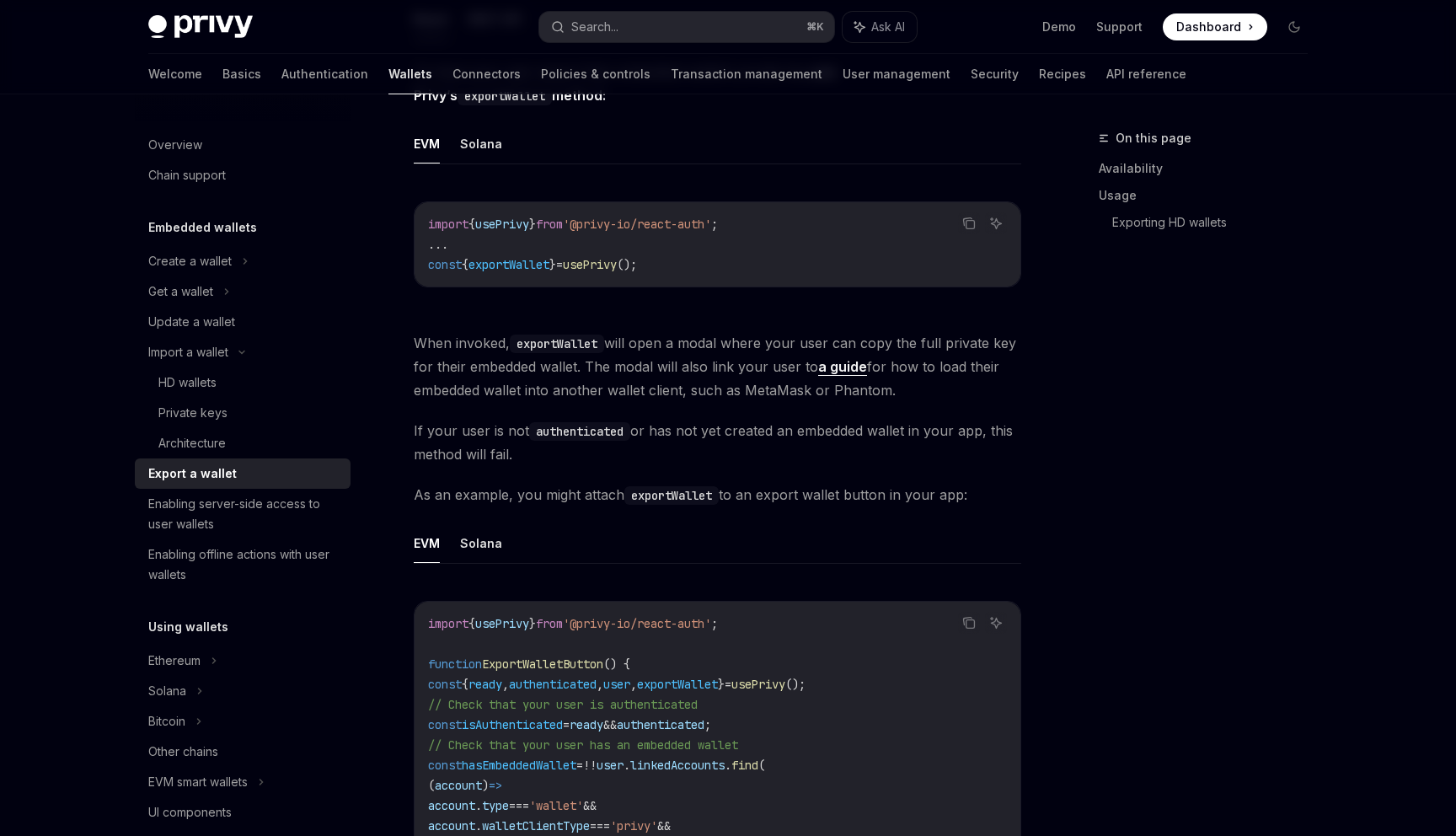 The height and width of the screenshot is (836, 1456). I want to click on span: walletClientType, so click(536, 826).